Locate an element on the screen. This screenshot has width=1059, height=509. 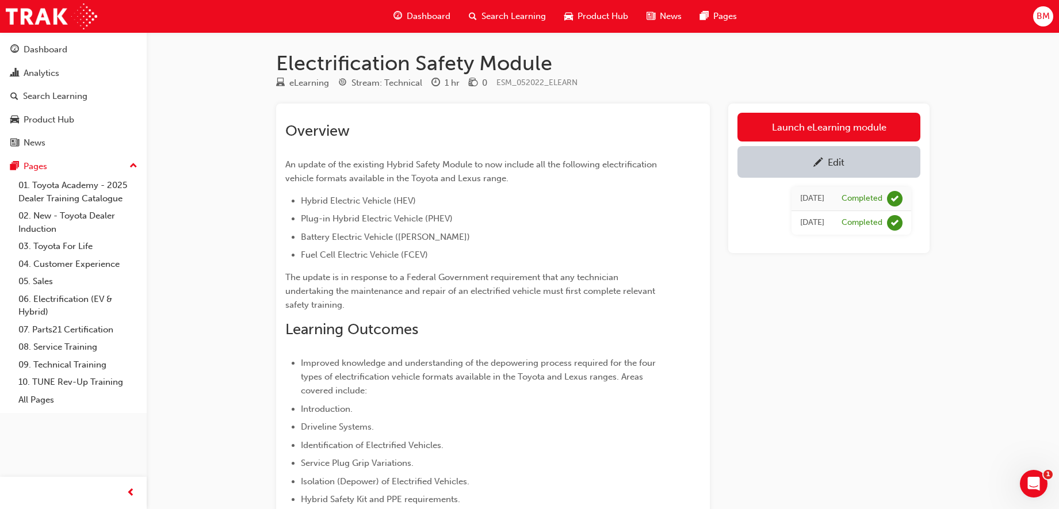
span: chart-icon is located at coordinates (14, 74).